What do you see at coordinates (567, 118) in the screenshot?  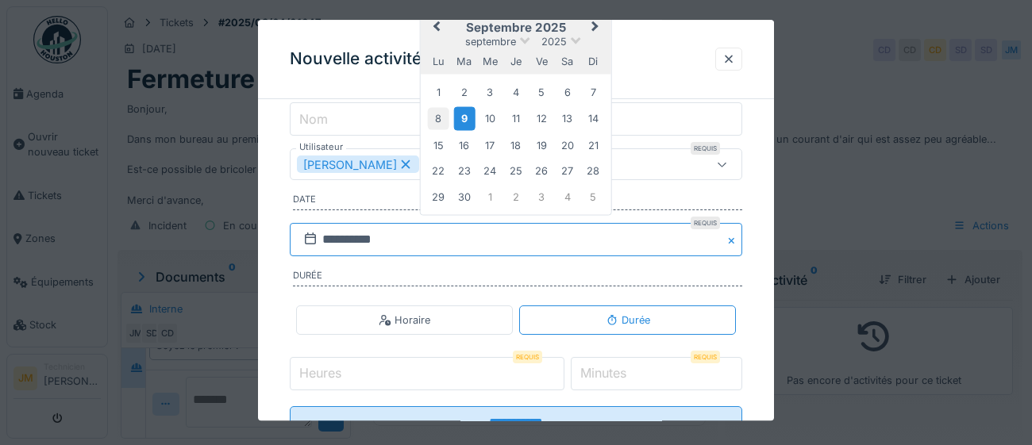 I see `div: Choose samedi 13 septembre 2025` at bounding box center [567, 118].